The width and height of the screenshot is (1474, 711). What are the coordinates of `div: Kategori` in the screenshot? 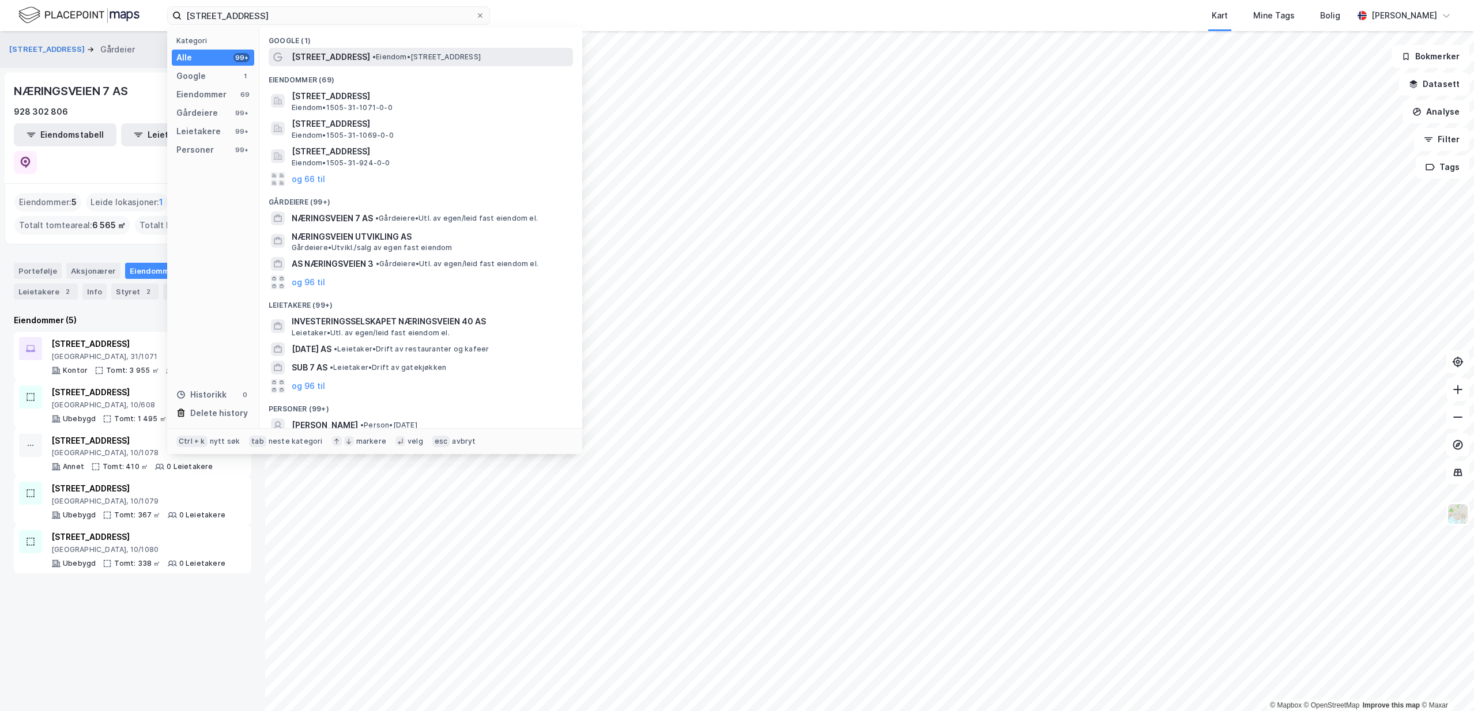 It's located at (215, 40).